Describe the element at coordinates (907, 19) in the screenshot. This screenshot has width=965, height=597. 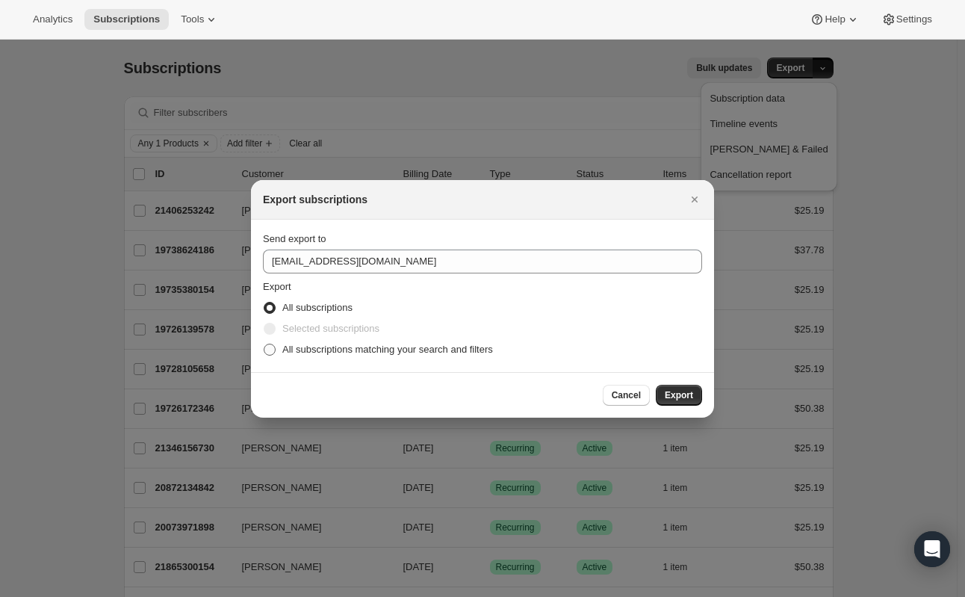
I see `button: Settings` at that location.